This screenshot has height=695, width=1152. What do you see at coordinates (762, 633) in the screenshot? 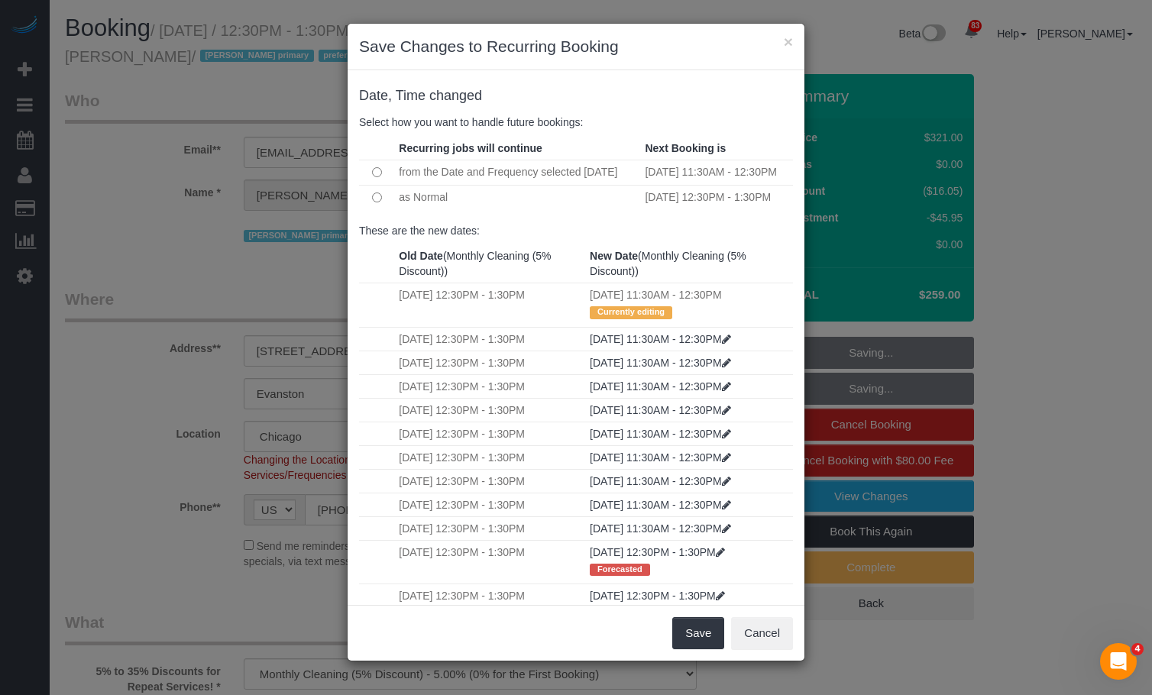
I see `button: Cancel` at bounding box center [762, 633].